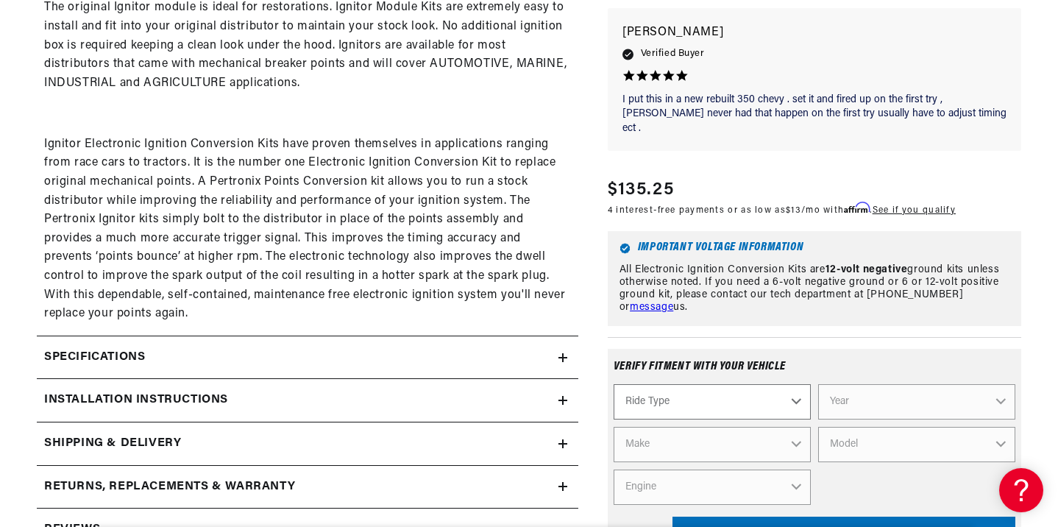 This screenshot has width=1058, height=527. I want to click on summary: Specifications, so click(308, 358).